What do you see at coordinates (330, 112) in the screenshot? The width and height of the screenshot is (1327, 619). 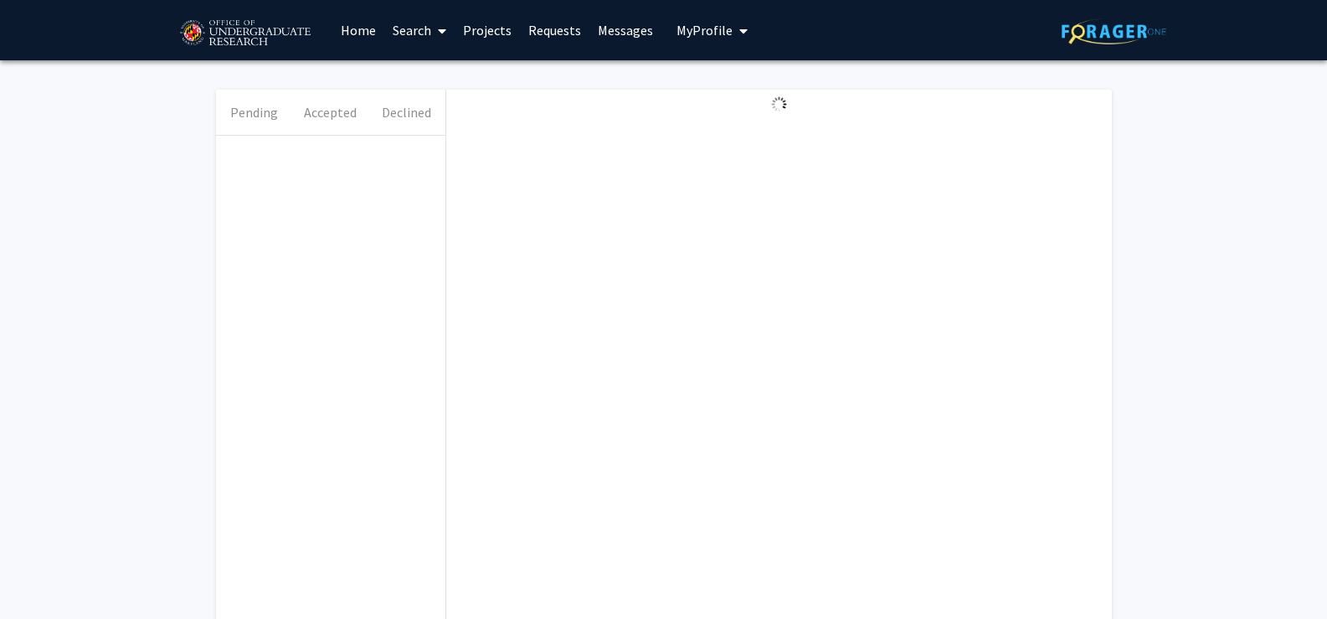 I see `button: Accepted` at bounding box center [330, 112].